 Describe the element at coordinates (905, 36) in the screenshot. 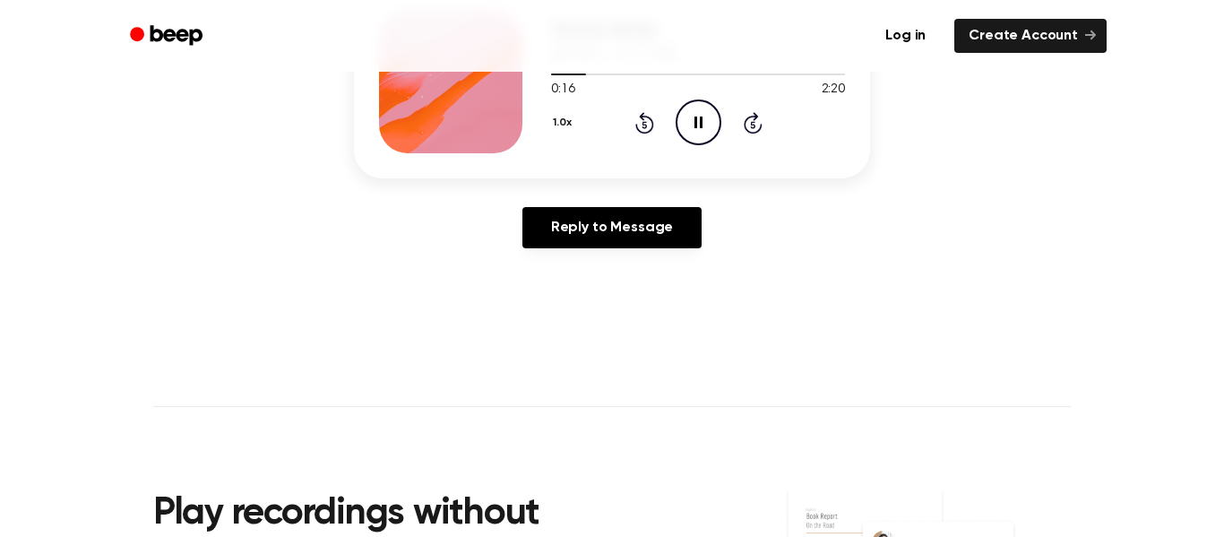

I see `a: Log in` at that location.